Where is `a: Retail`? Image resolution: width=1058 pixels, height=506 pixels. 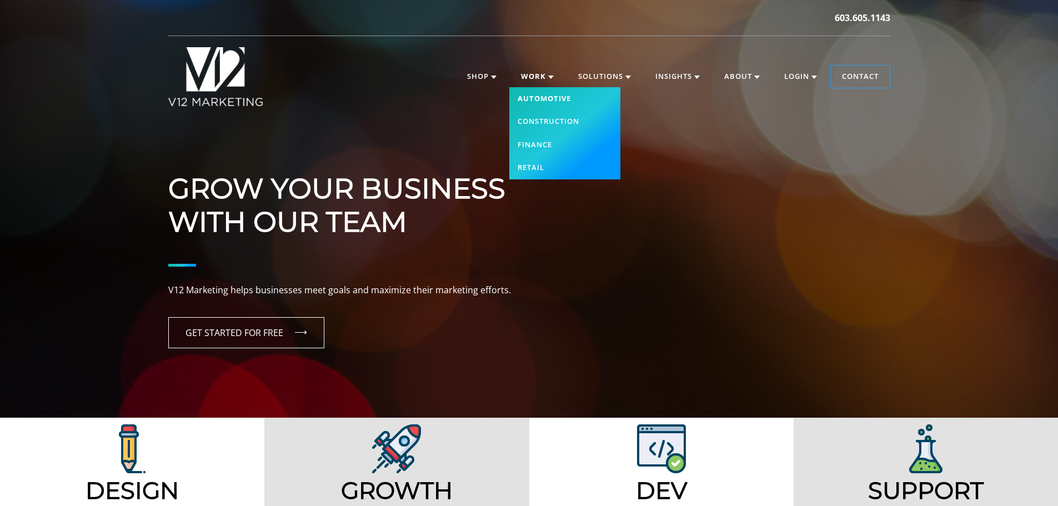 a: Retail is located at coordinates (565, 168).